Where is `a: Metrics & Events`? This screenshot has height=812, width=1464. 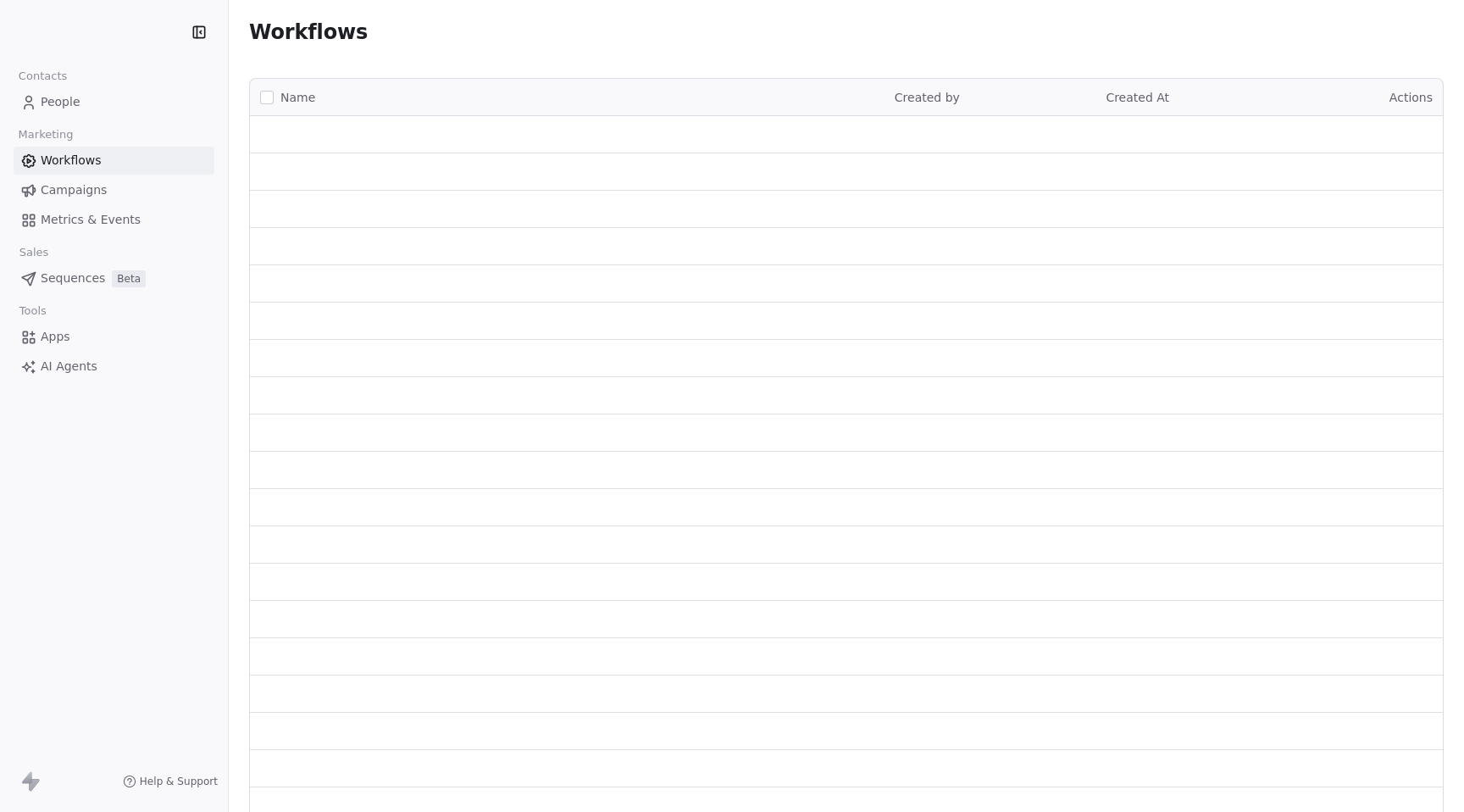 a: Metrics & Events is located at coordinates (114, 219).